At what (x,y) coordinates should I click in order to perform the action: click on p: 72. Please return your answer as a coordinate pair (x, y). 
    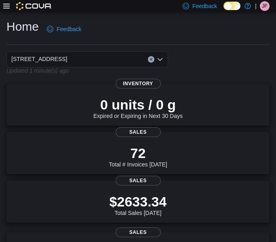
    Looking at the image, I should click on (138, 153).